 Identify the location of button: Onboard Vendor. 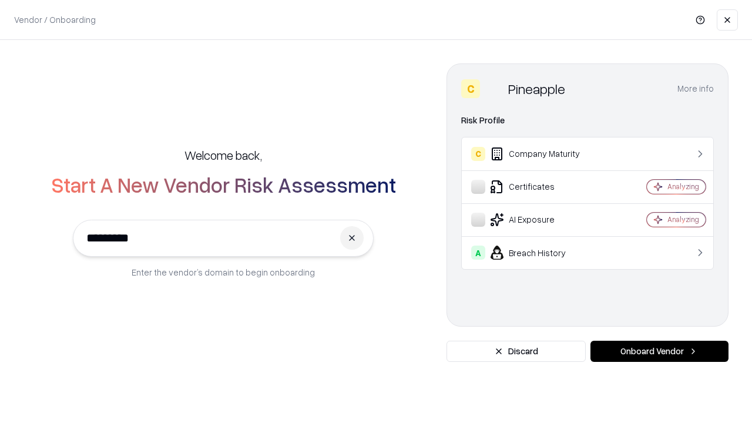
(659, 351).